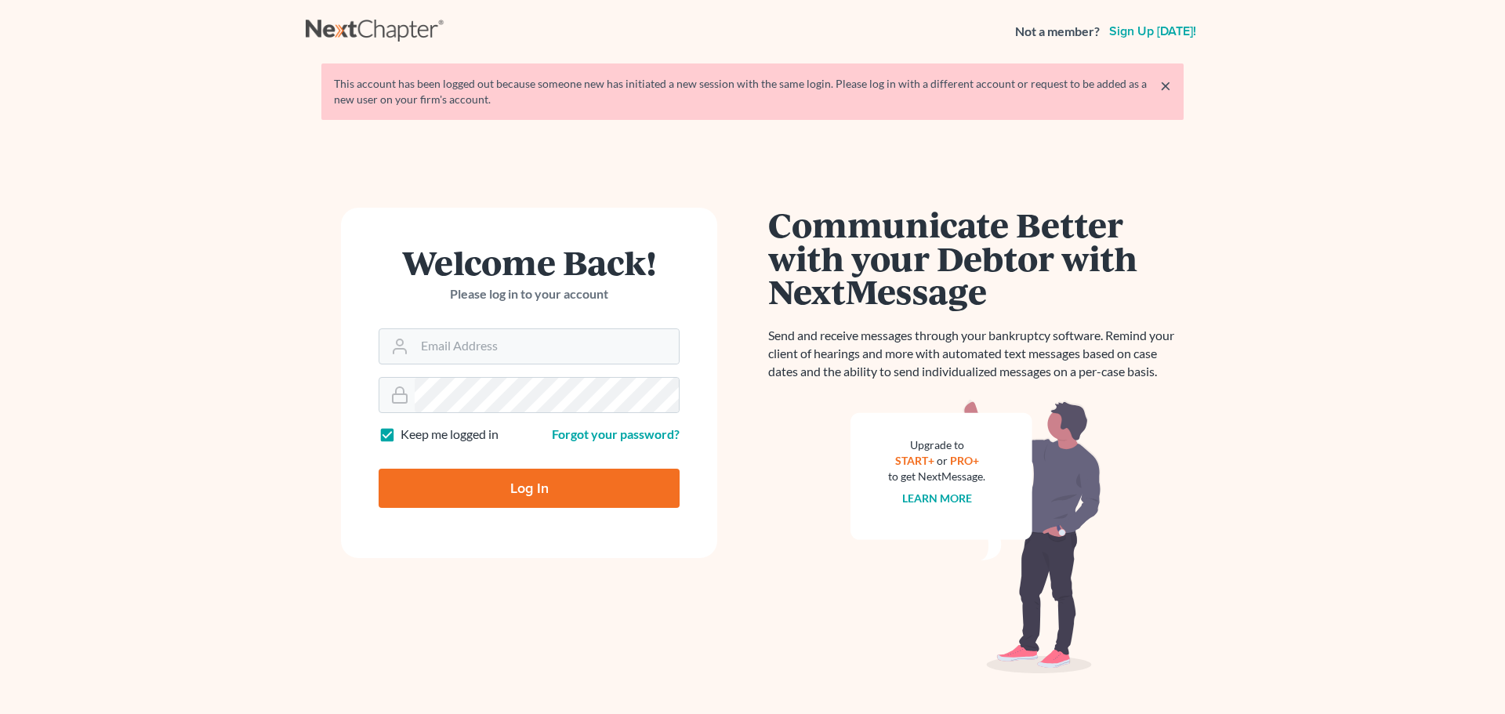  I want to click on a: Forgot your password?, so click(615, 434).